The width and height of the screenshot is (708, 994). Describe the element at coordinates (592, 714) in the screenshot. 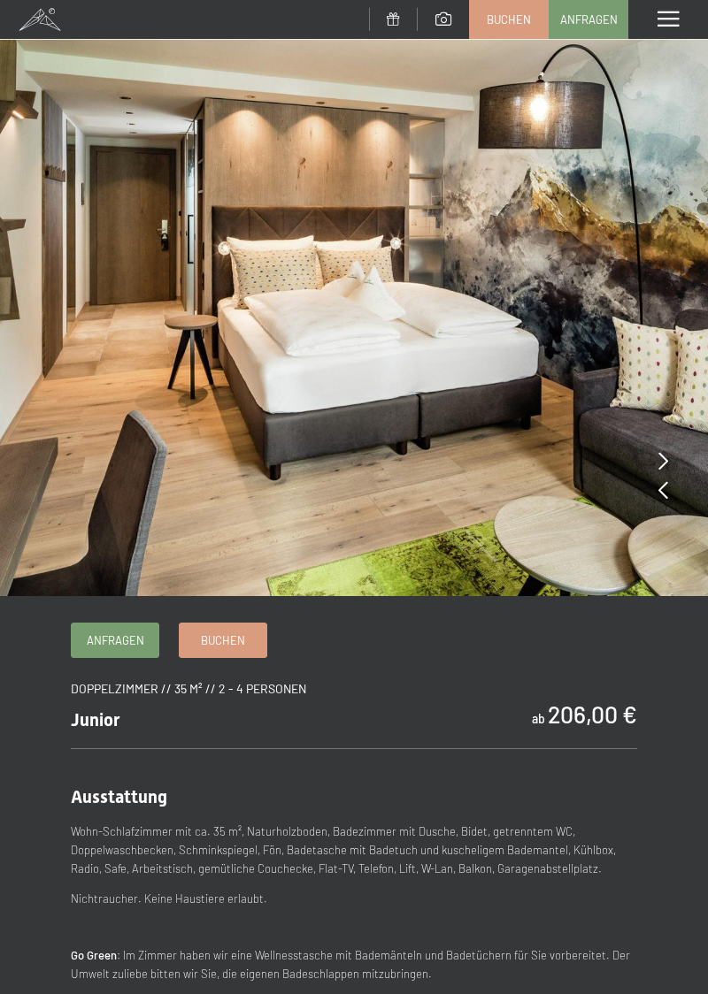

I see `b: 206,00 €` at that location.